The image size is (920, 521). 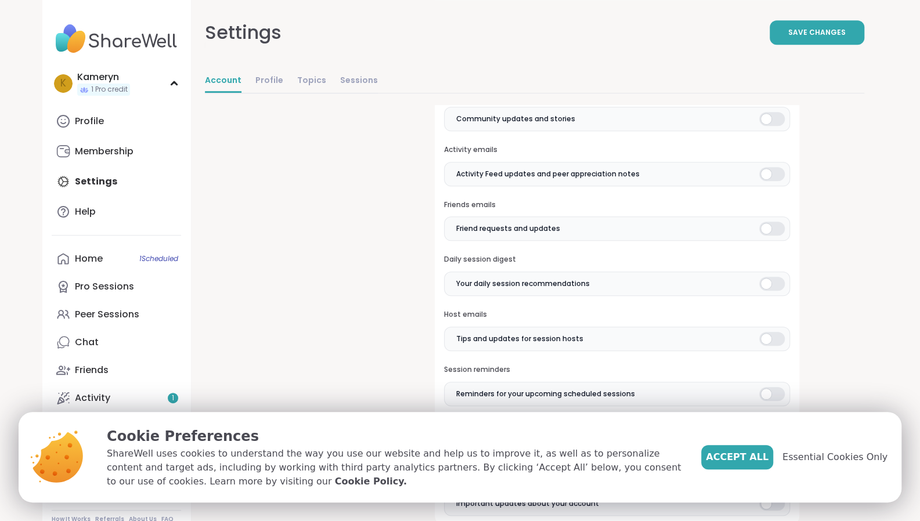 What do you see at coordinates (116, 343) in the screenshot?
I see `a: Chat` at bounding box center [116, 343].